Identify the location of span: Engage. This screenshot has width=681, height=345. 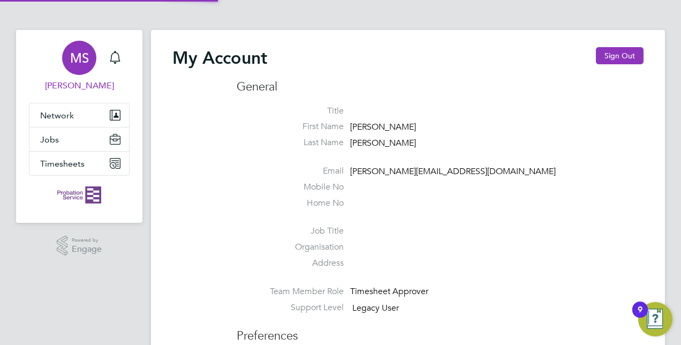
(87, 249).